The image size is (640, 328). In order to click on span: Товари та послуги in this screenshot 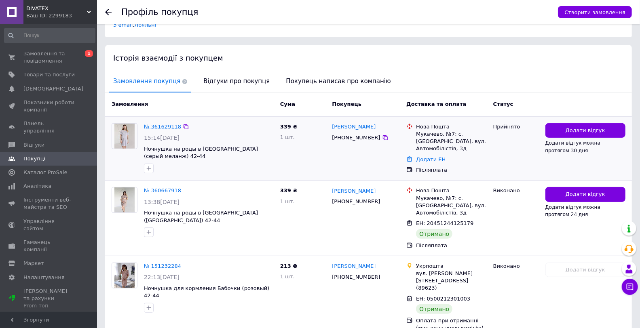, I will do `click(49, 75)`.